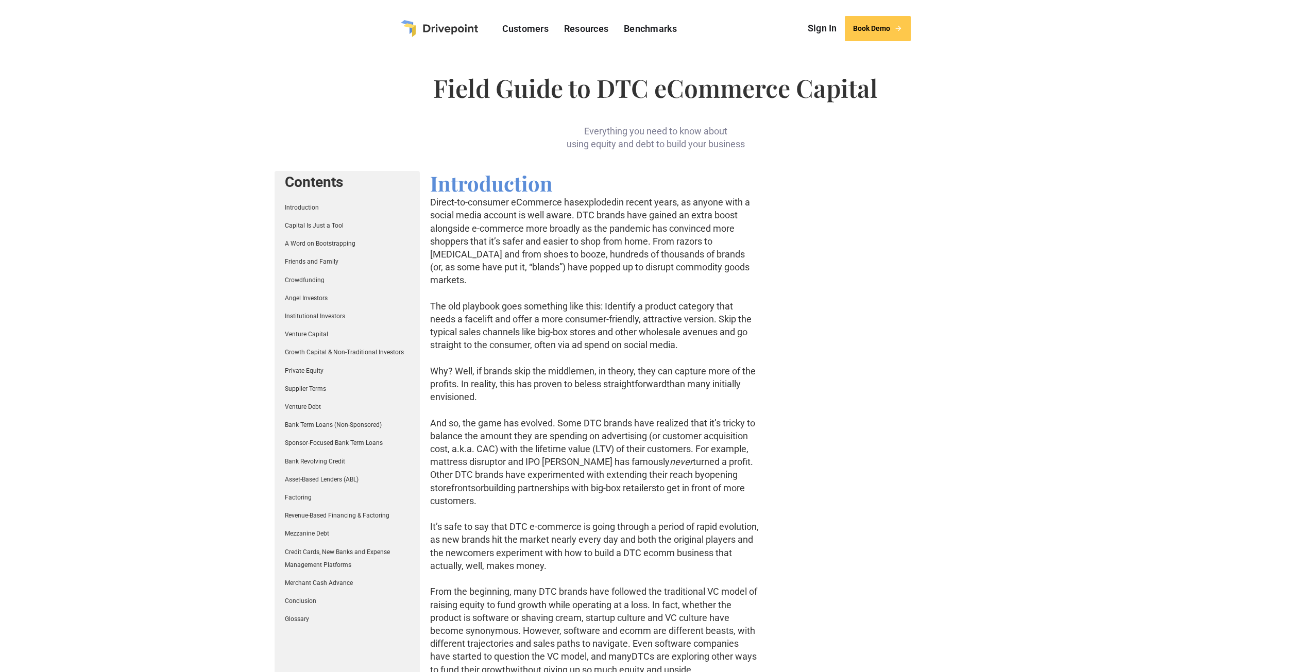 The height and width of the screenshot is (672, 1311). Describe the element at coordinates (315, 461) in the screenshot. I see `a: Bank Revolving Credit` at that location.